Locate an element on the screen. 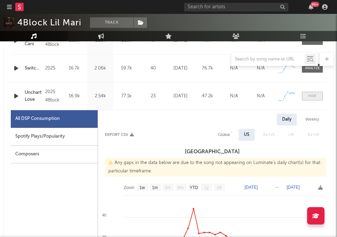 Image resolution: width=337 pixels, height=237 pixels. div: 2025 is located at coordinates (52, 68).